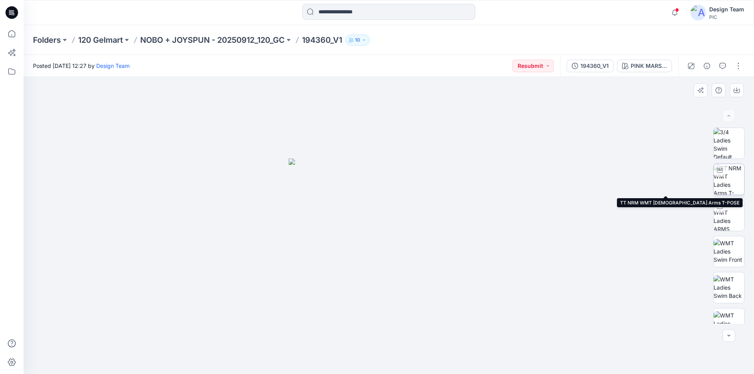 The height and width of the screenshot is (374, 754). I want to click on p: 120 Gelmart, so click(100, 40).